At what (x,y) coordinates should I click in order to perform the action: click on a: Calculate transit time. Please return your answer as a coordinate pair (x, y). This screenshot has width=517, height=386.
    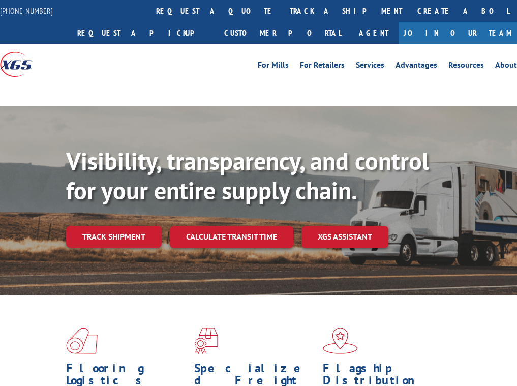
    Looking at the image, I should click on (231, 236).